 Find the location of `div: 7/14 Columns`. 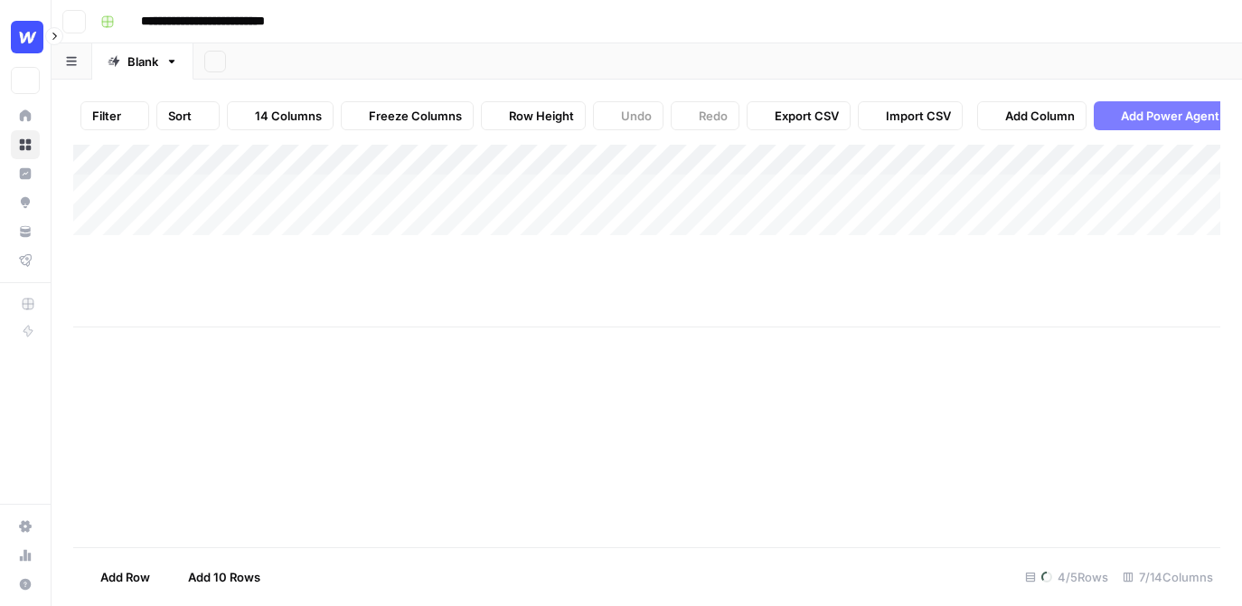

div: 7/14 Columns is located at coordinates (1168, 577).